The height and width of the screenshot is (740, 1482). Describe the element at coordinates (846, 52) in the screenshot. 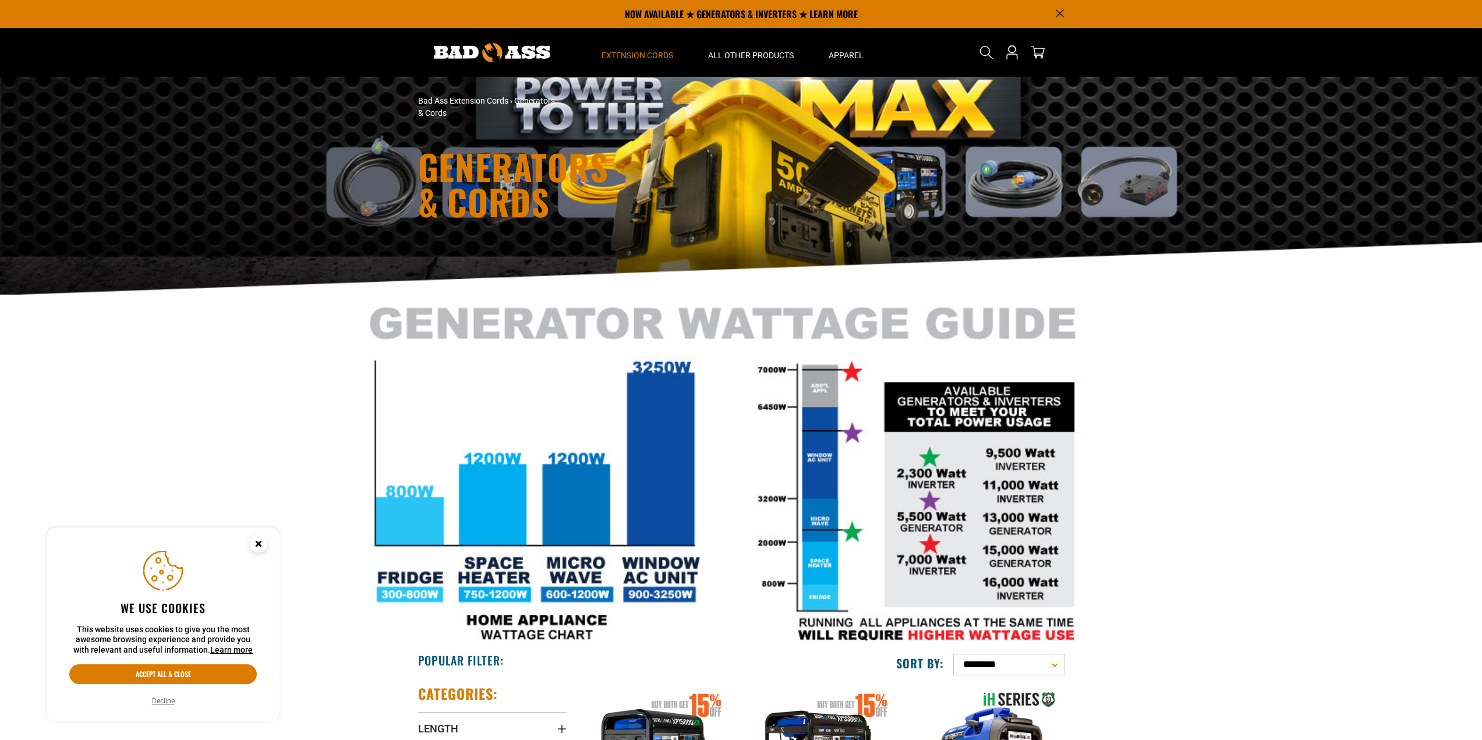

I see `summary: Apparel` at that location.